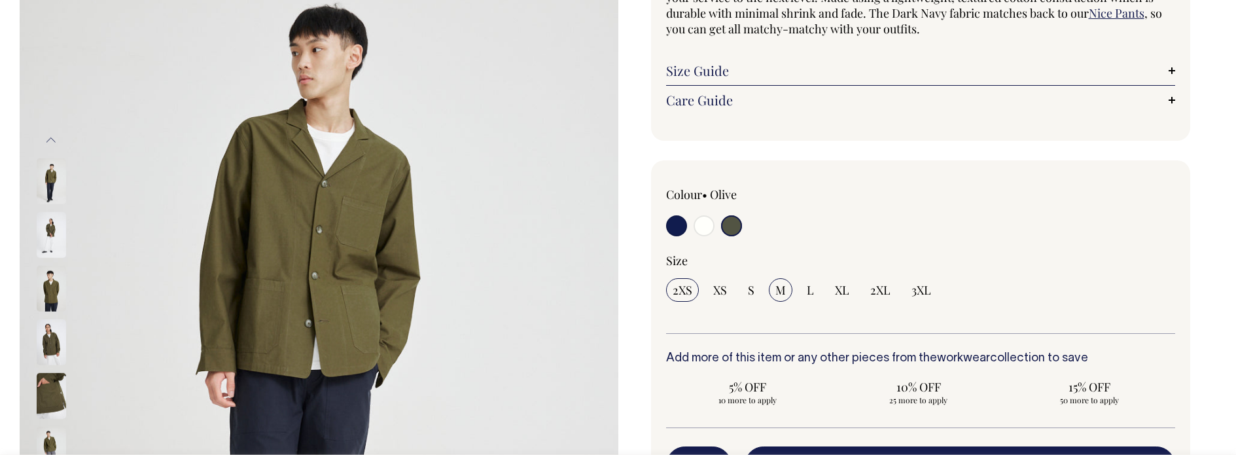 The width and height of the screenshot is (1236, 455). What do you see at coordinates (781, 290) in the screenshot?
I see `span: M` at bounding box center [781, 290].